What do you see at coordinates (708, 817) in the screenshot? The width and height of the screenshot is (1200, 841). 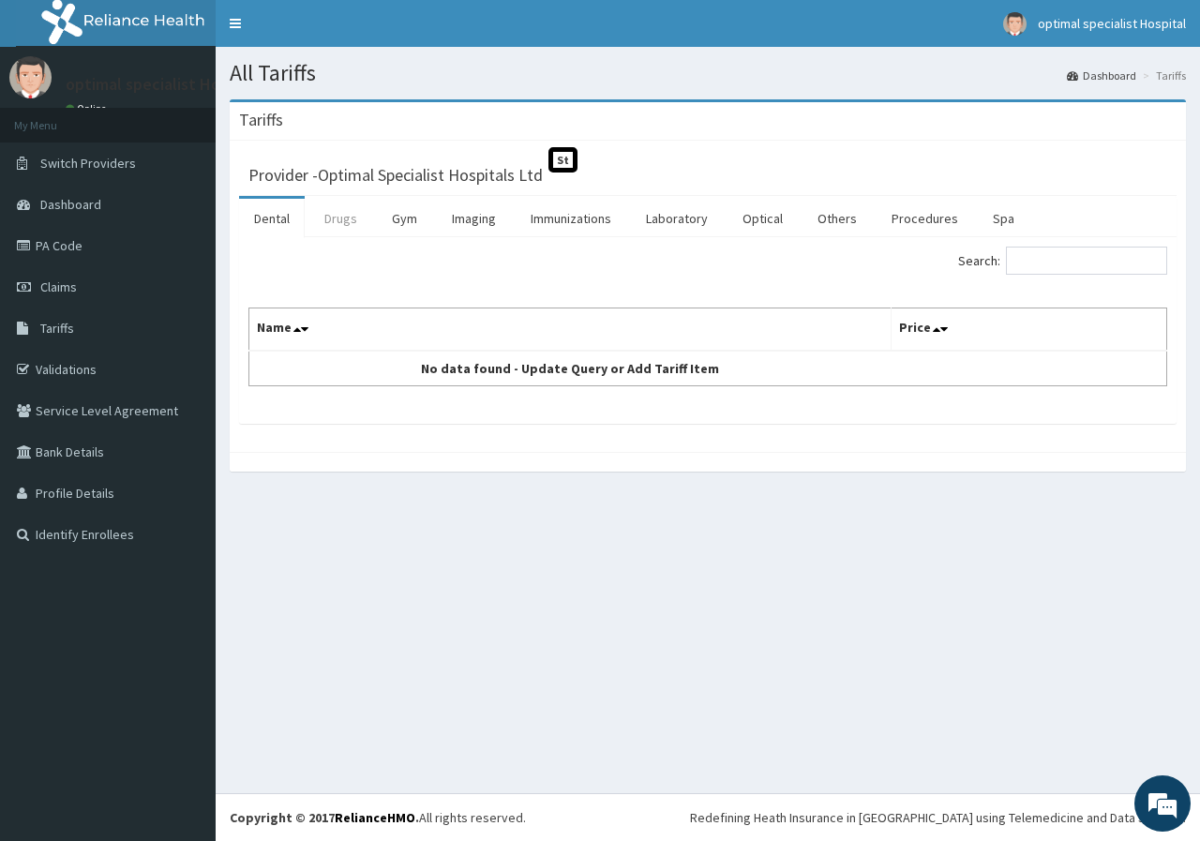 I see `footer: All rights reserved.` at bounding box center [708, 817].